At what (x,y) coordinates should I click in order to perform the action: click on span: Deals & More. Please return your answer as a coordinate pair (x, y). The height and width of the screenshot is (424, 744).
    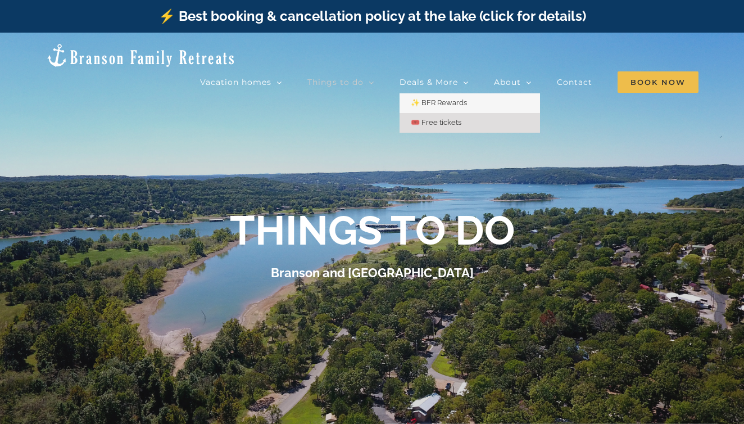
    Looking at the image, I should click on (429, 82).